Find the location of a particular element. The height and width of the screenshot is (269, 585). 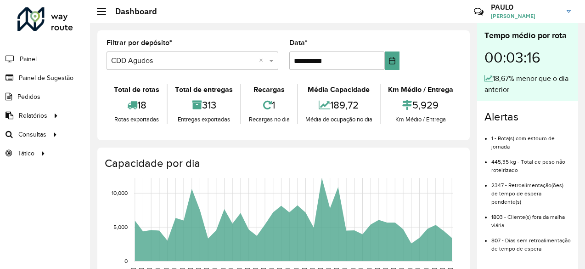

span: Relatórios is located at coordinates (33, 115).